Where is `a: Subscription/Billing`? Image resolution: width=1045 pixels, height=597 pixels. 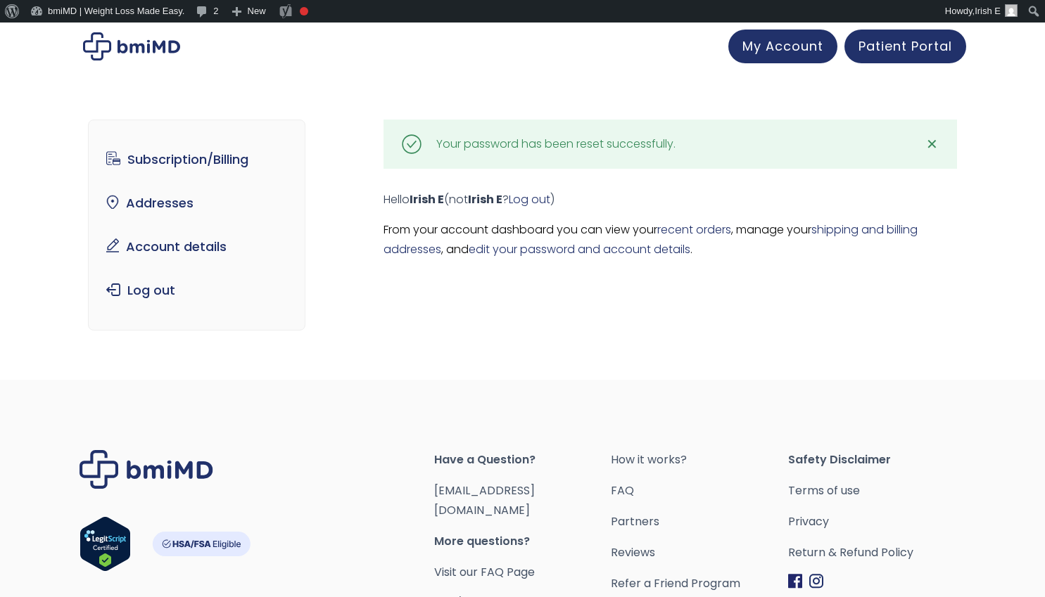 a: Subscription/Billing is located at coordinates (196, 160).